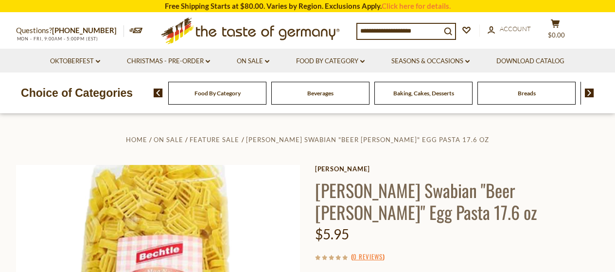  Describe the element at coordinates (214, 139) in the screenshot. I see `span: Feature Sale` at that location.